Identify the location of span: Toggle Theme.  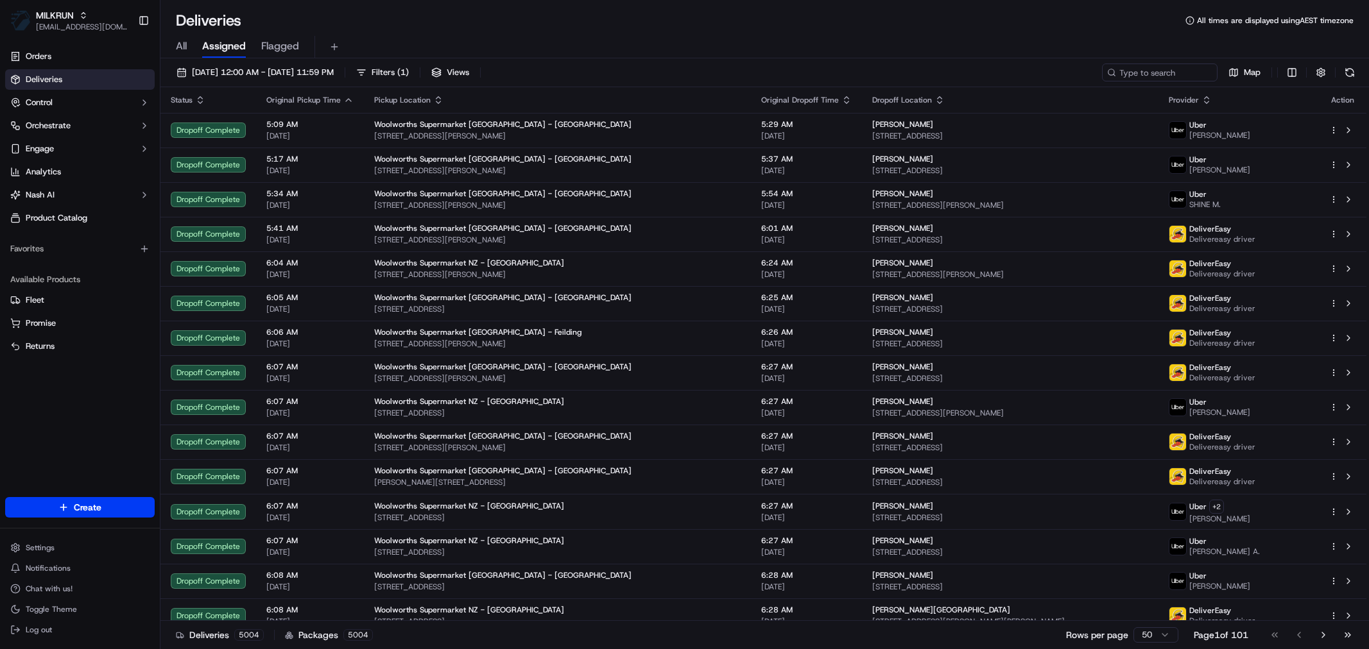
(51, 610).